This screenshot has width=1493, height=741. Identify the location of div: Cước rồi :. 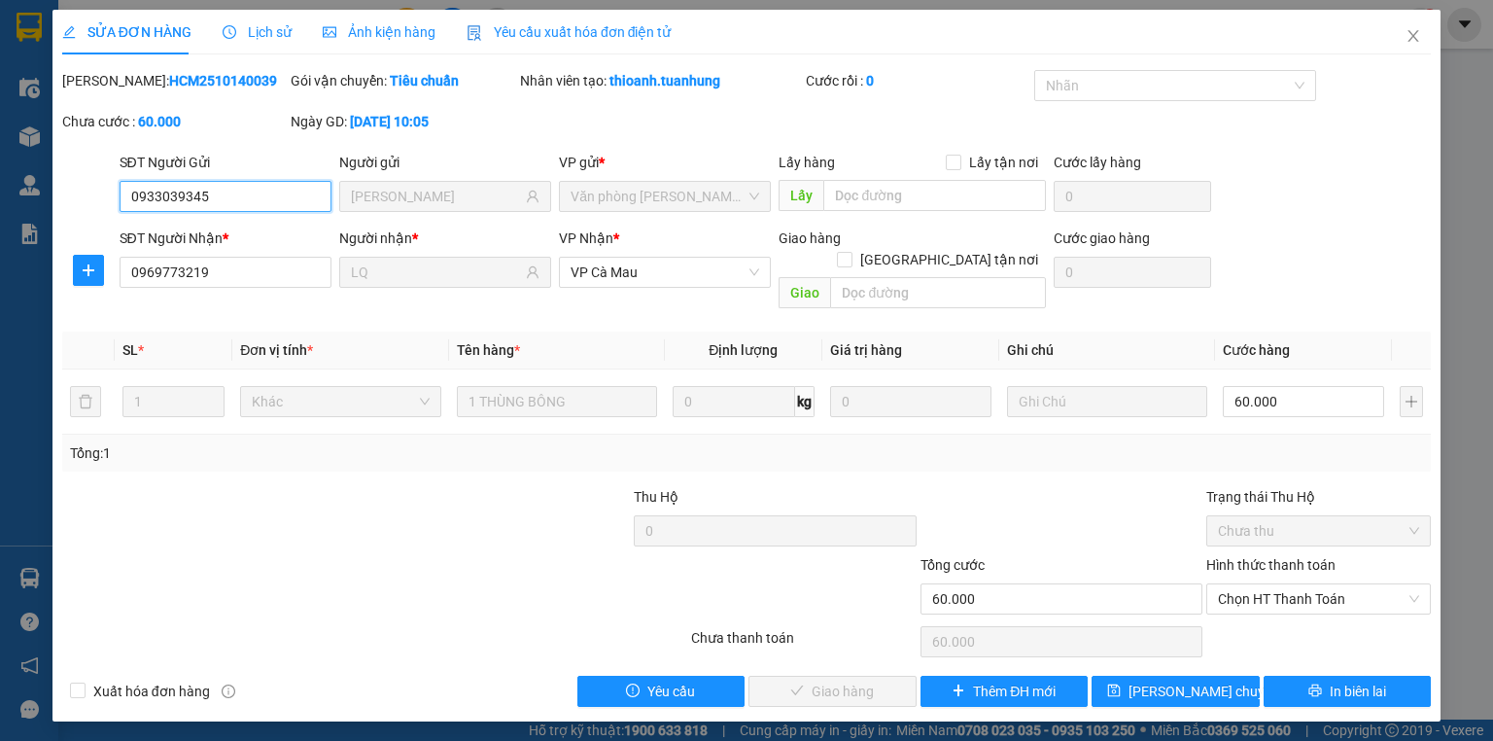
(918, 81).